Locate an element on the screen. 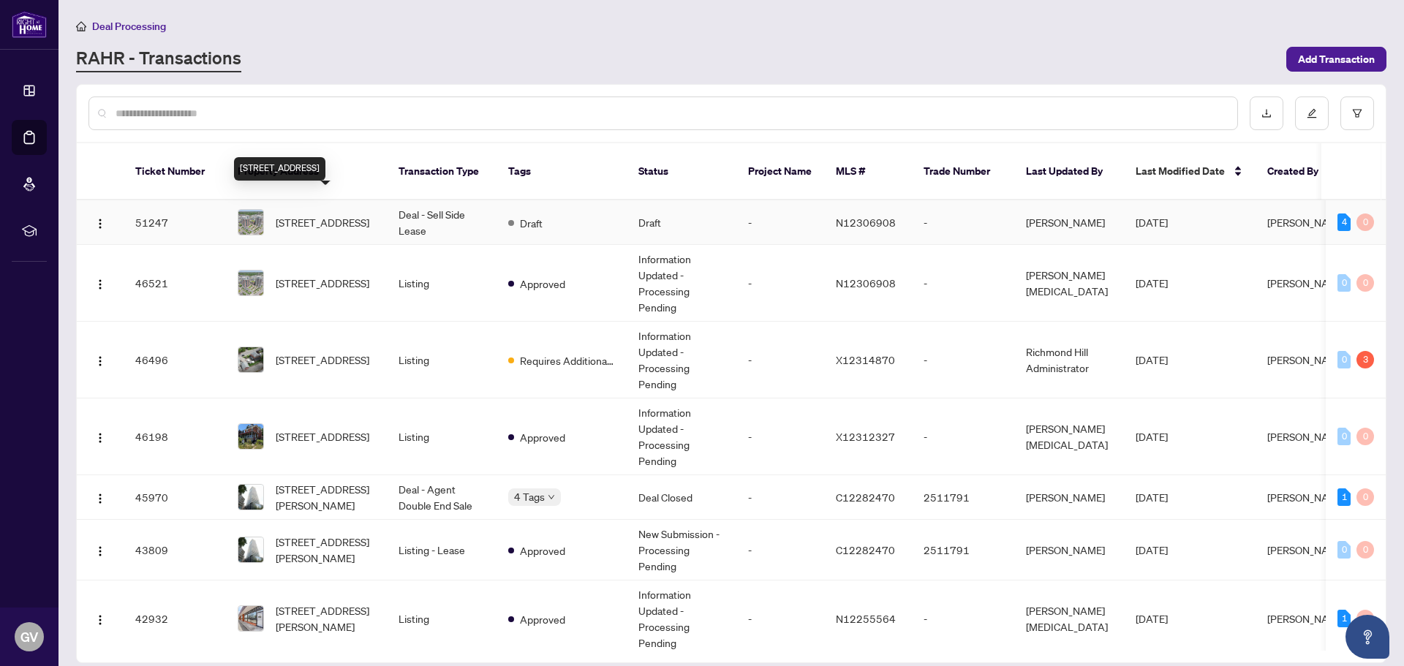  span: N12255564 is located at coordinates (866, 619).